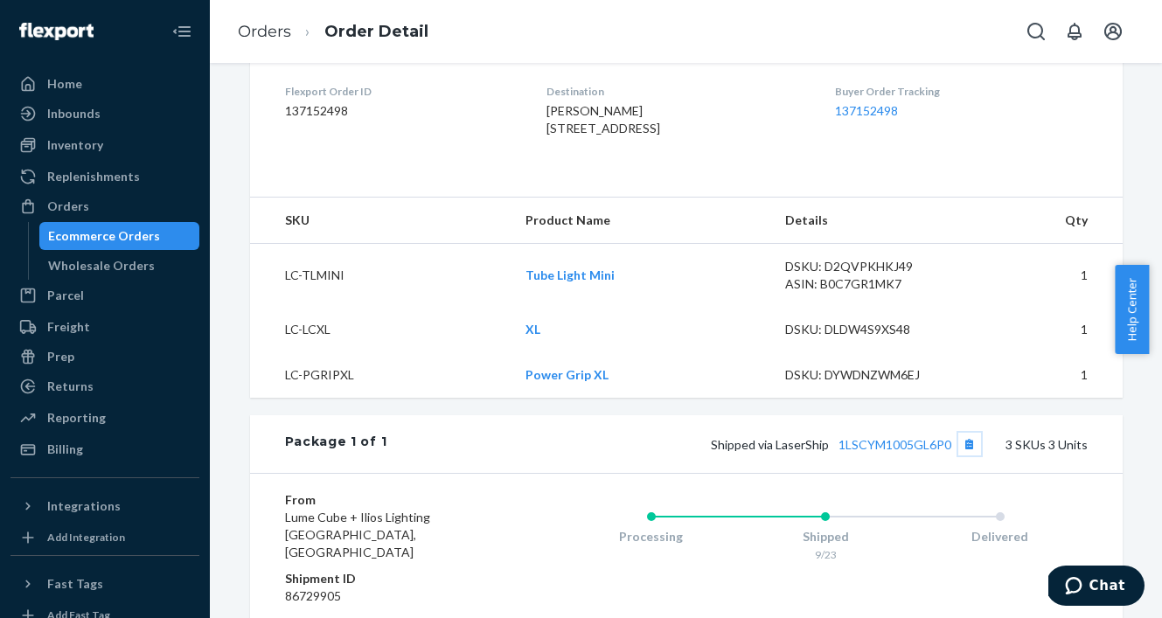  What do you see at coordinates (570, 274) in the screenshot?
I see `a: Tube Light Mini` at bounding box center [570, 274].